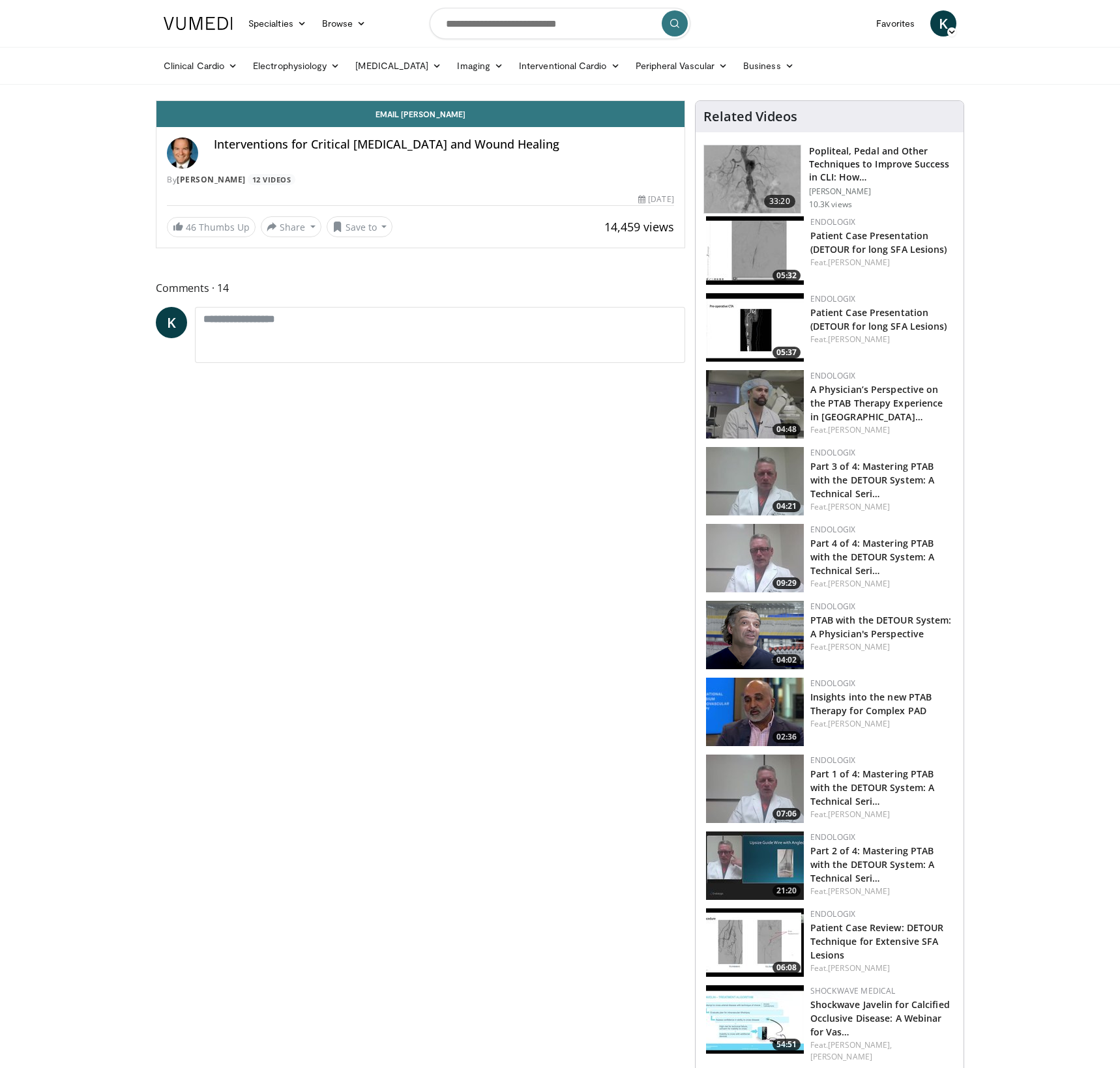  Describe the element at coordinates (755, 481) in the screenshot. I see `a: 04:21` at that location.